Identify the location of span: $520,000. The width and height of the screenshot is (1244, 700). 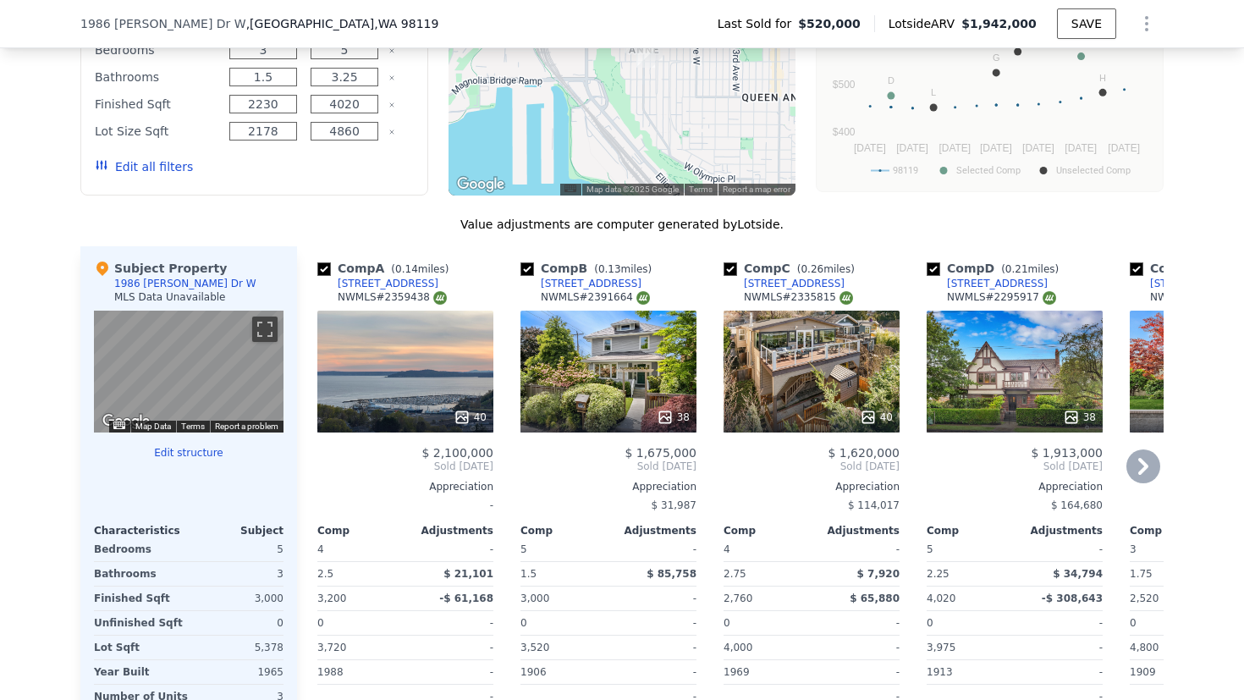
(829, 24).